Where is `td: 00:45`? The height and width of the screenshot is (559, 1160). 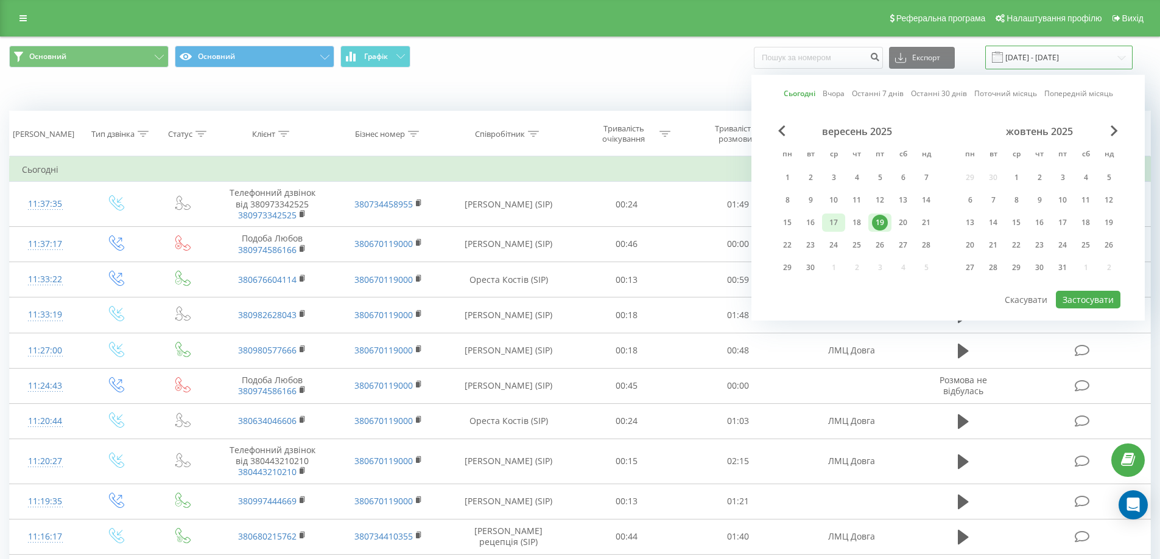
td: 00:45 is located at coordinates (626, 386).